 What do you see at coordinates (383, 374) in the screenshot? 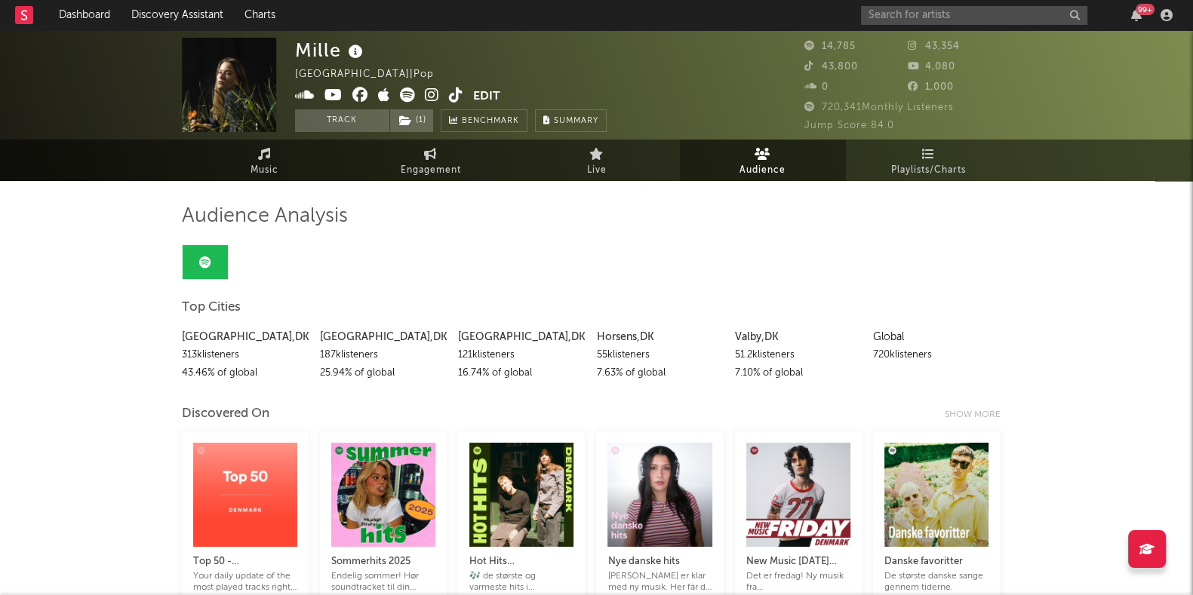
I see `div: 25.94 % of global` at bounding box center [383, 374].